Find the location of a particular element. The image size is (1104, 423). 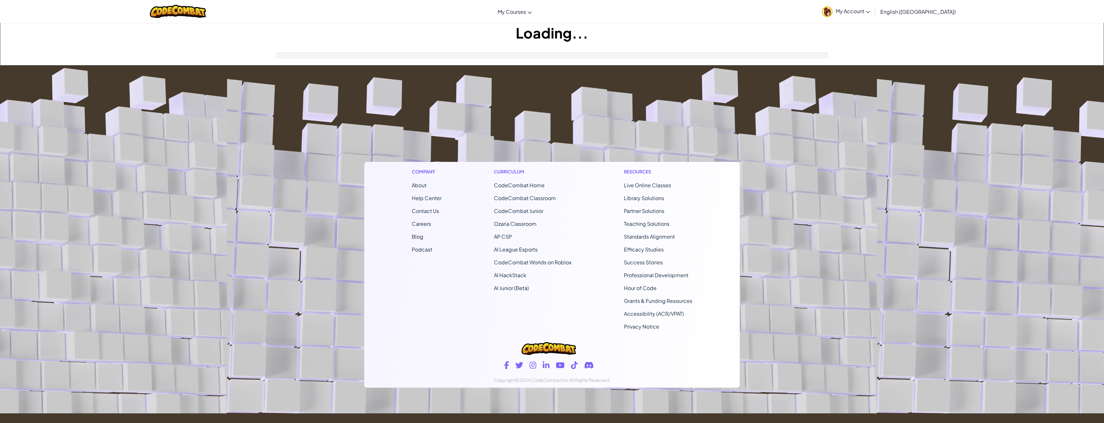

a: My Account is located at coordinates (846, 11).